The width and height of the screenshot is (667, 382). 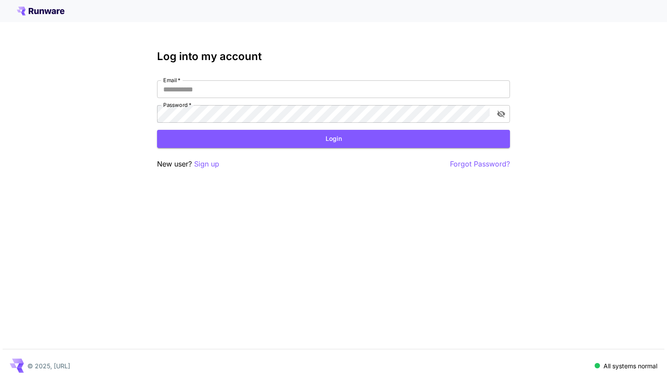 I want to click on p: Forgot Password?, so click(x=480, y=164).